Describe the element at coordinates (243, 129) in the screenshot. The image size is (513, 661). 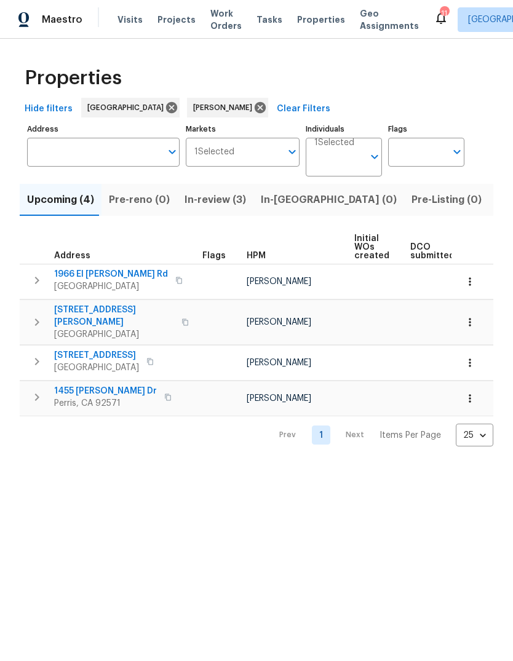
I see `label: Markets` at that location.